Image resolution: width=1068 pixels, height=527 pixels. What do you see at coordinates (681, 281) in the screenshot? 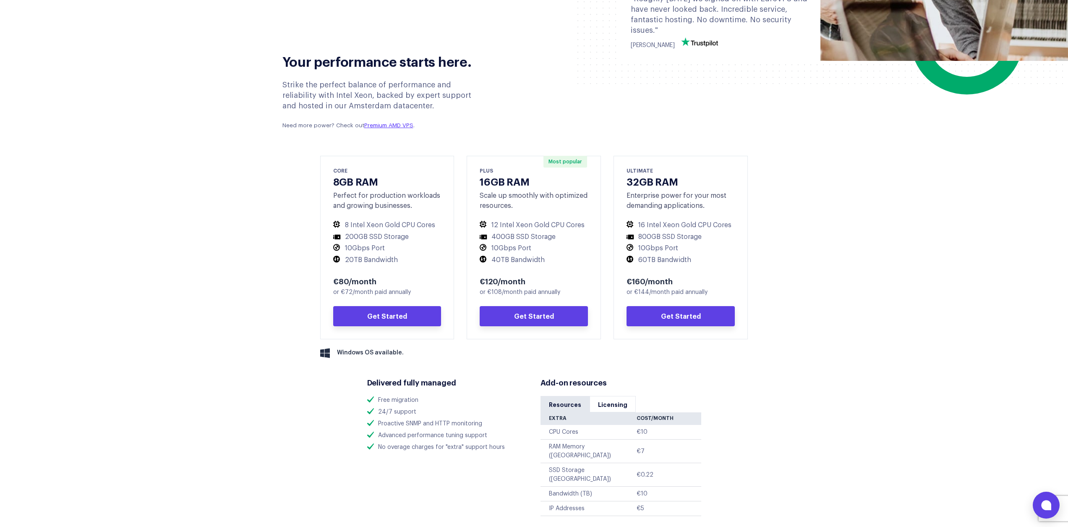
I see `div: €160/month` at bounding box center [681, 281].